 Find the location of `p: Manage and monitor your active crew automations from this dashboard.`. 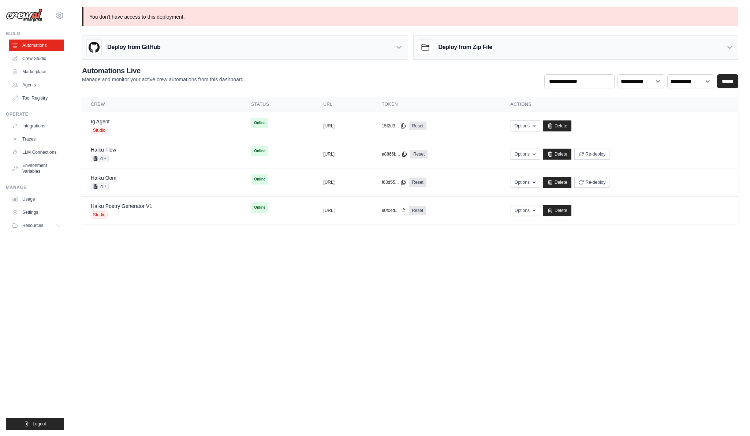

p: Manage and monitor your active crew automations from this dashboard. is located at coordinates (163, 79).